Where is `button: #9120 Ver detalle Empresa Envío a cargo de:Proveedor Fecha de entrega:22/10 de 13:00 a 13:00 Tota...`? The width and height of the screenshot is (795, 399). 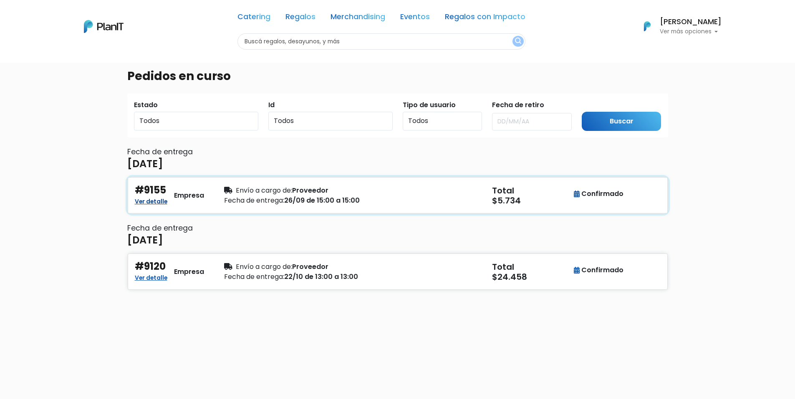 button: #9120 Ver detalle Empresa Envío a cargo de:Proveedor Fecha de entrega:22/10 de 13:00 a 13:00 Tota... is located at coordinates (398, 272).